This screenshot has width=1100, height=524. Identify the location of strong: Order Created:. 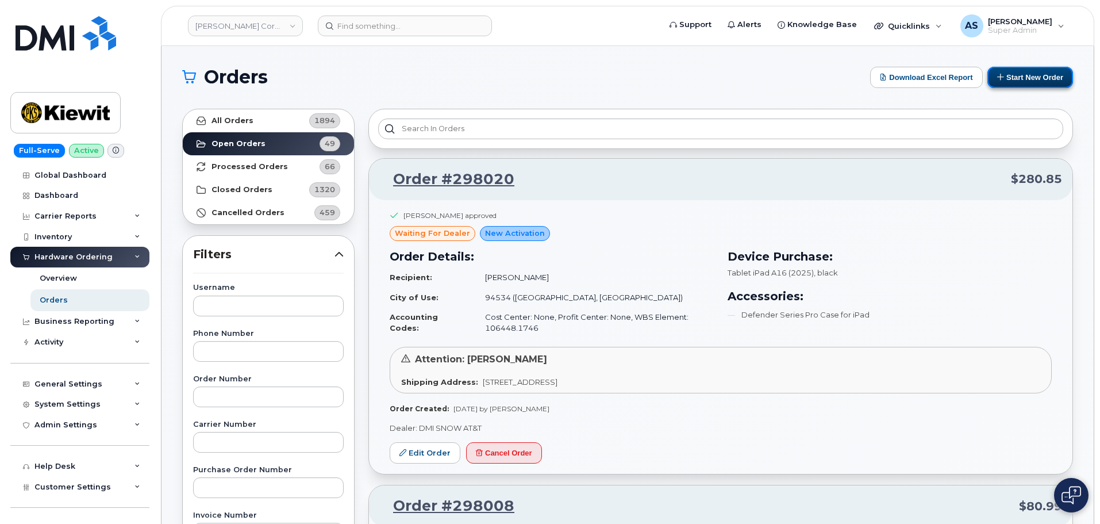
(419, 408).